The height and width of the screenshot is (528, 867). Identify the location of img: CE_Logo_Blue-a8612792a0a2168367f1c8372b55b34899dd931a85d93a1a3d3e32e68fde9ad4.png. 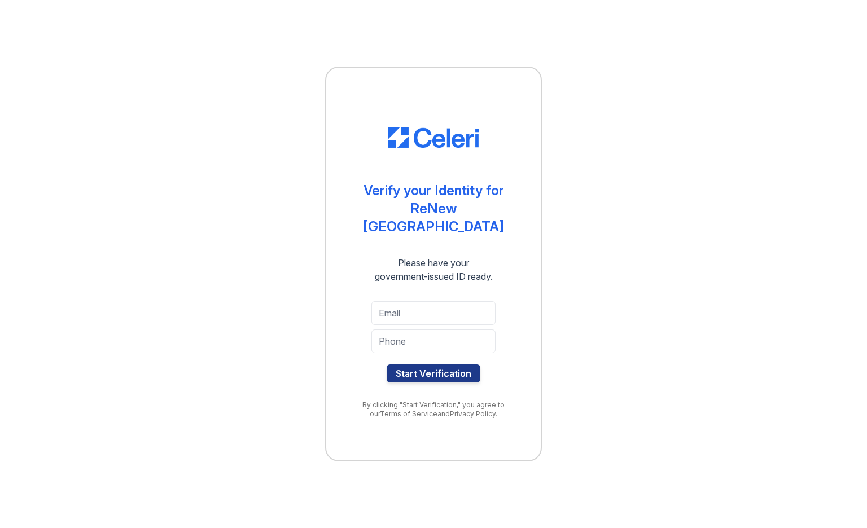
(433, 138).